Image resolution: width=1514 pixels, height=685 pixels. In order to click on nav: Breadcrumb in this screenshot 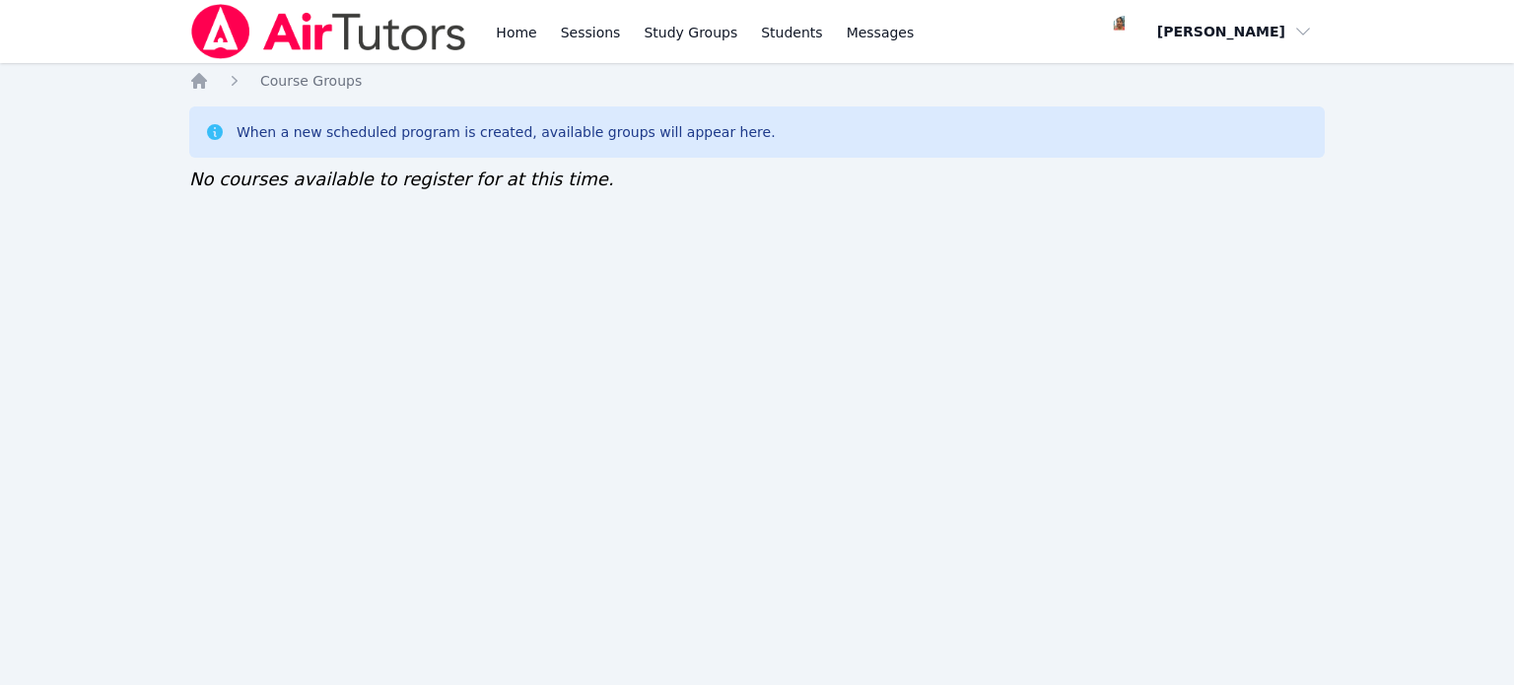, I will do `click(757, 81)`.